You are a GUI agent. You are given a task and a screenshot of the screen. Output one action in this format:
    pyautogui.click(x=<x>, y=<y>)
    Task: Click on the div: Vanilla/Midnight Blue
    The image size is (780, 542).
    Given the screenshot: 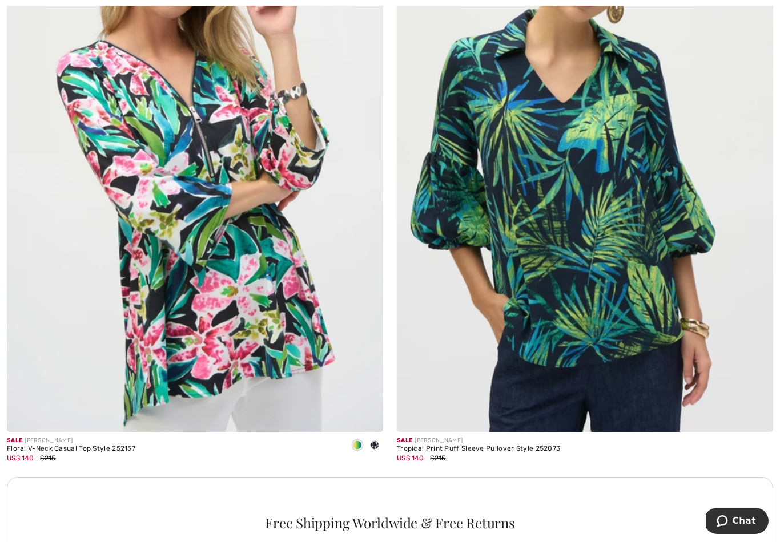 What is the action you would take?
    pyautogui.click(x=375, y=446)
    